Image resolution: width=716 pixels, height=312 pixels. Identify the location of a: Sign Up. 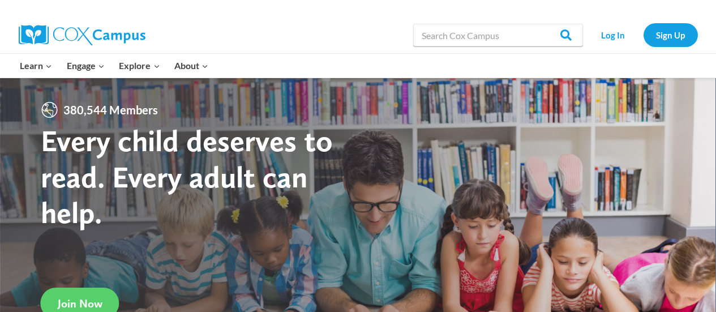
(671, 35).